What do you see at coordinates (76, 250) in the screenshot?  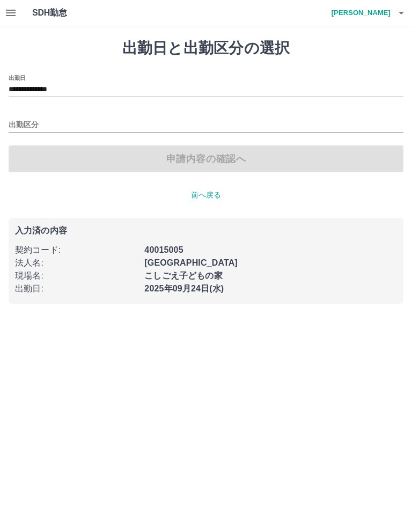 I see `p: 契約コード :` at bounding box center [76, 250].